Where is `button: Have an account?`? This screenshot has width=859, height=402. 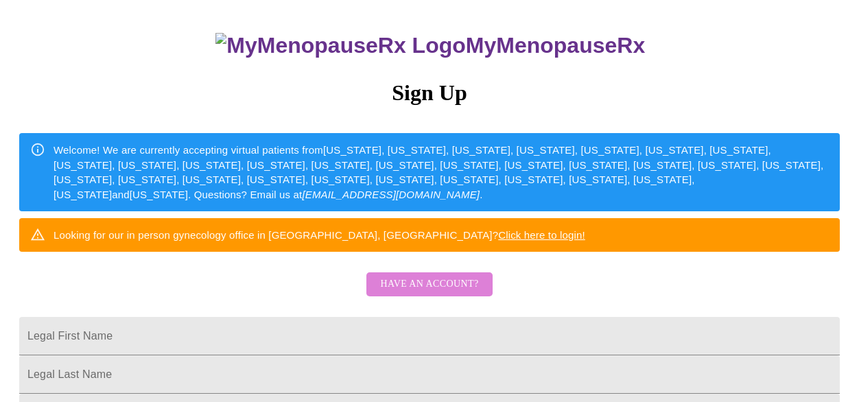
button: Have an account? is located at coordinates (429, 284).